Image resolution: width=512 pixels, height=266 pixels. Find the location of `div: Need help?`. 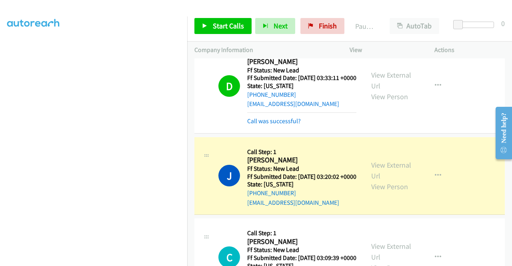

div: Need help? is located at coordinates (14, 27).